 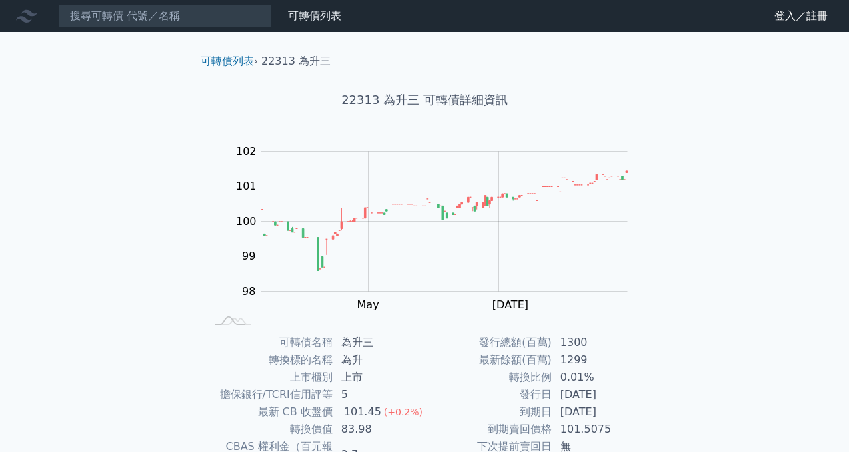 I want to click on td: 5, so click(x=379, y=394).